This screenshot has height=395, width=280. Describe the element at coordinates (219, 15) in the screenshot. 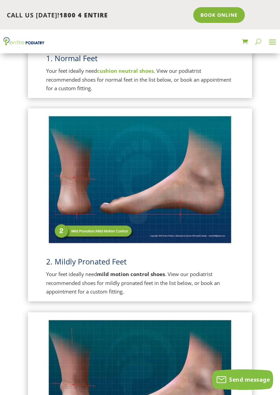

I see `a: Book Online` at that location.